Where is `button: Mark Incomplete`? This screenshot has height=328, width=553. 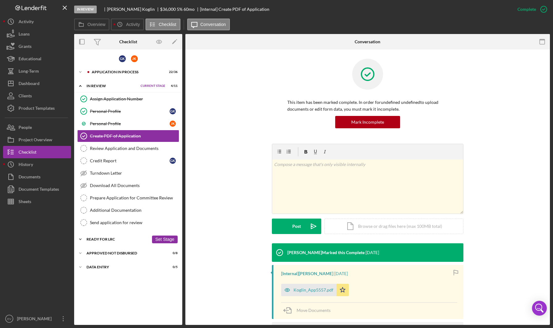 button: Mark Incomplete is located at coordinates (367, 122).